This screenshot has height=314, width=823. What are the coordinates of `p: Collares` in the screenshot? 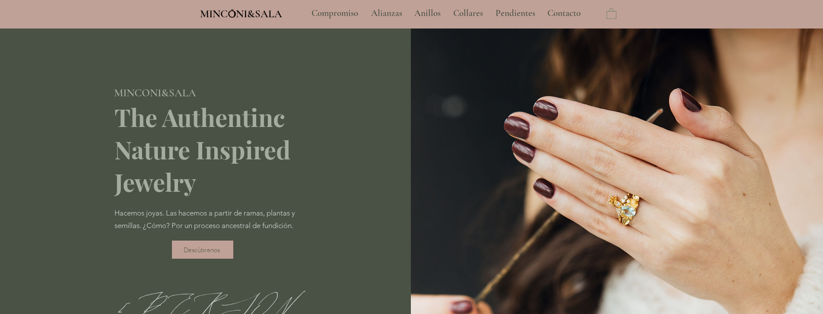 It's located at (468, 13).